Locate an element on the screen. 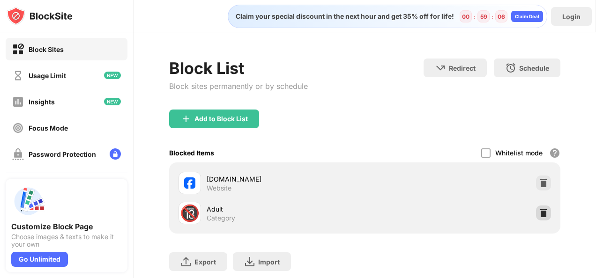 The height and width of the screenshot is (278, 596). img: focus-off.svg is located at coordinates (18, 128).